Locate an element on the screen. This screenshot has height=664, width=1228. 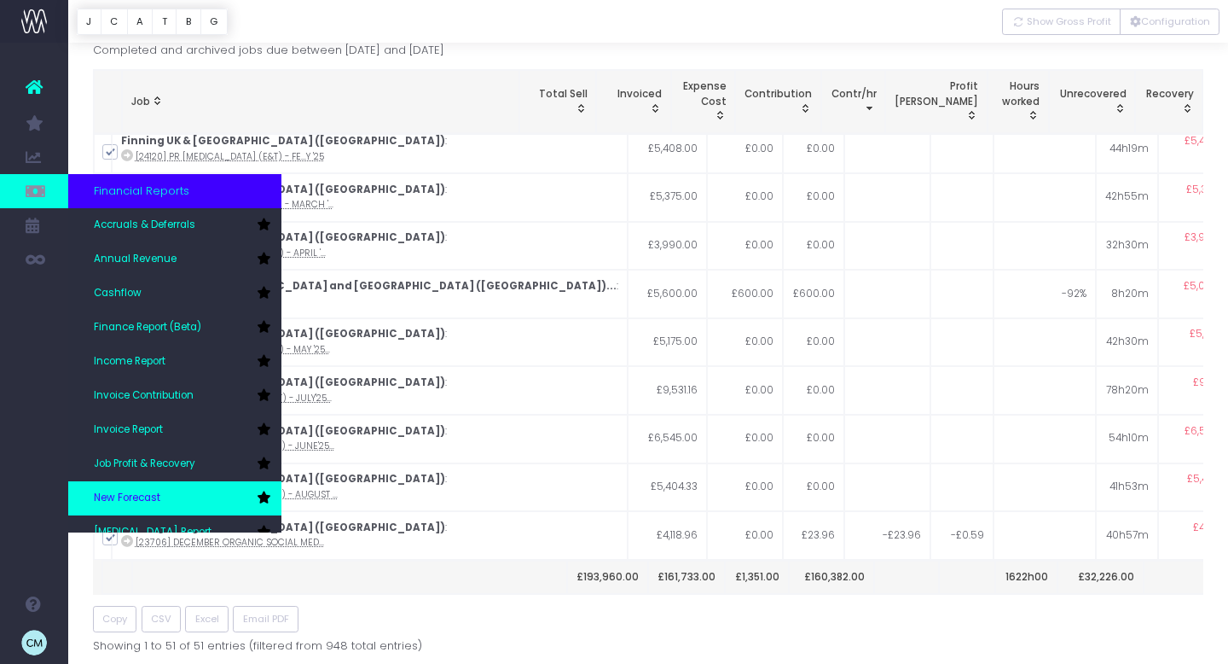
th: £1,351.00 is located at coordinates (757, 577).